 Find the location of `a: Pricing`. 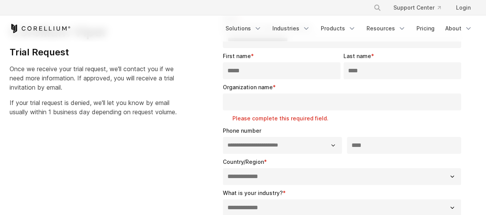

a: Pricing is located at coordinates (425, 28).